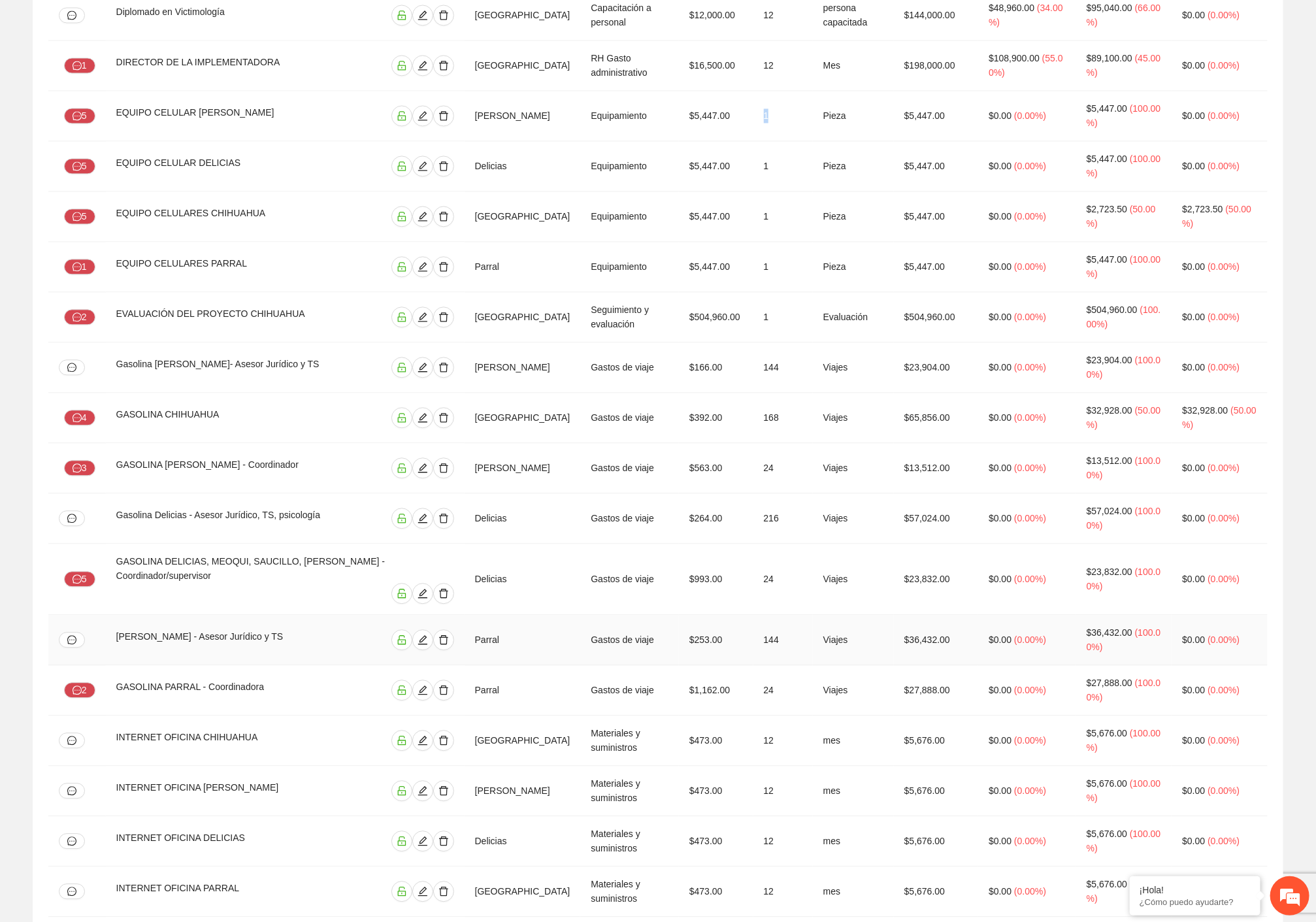 The height and width of the screenshot is (922, 1316). Describe the element at coordinates (717, 418) in the screenshot. I see `td: $392.00` at that location.